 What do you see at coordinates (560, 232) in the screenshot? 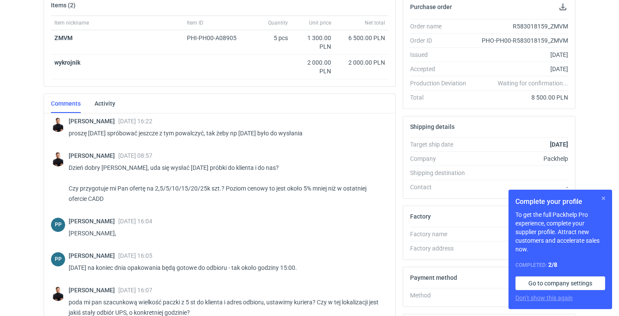
I see `p: To get the full Packhelp Pro experience, complete your supplier profile. Attract new customers an...` at bounding box center [560, 232].